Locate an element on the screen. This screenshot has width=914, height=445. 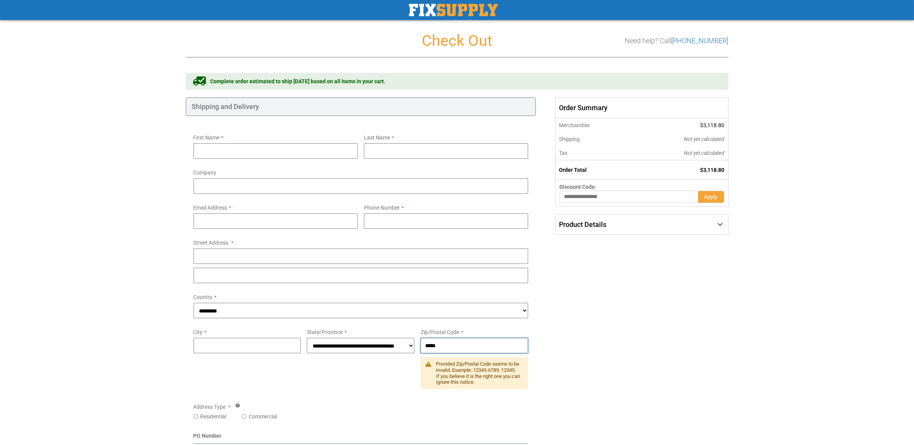
th: Merchandise is located at coordinates (594, 125).